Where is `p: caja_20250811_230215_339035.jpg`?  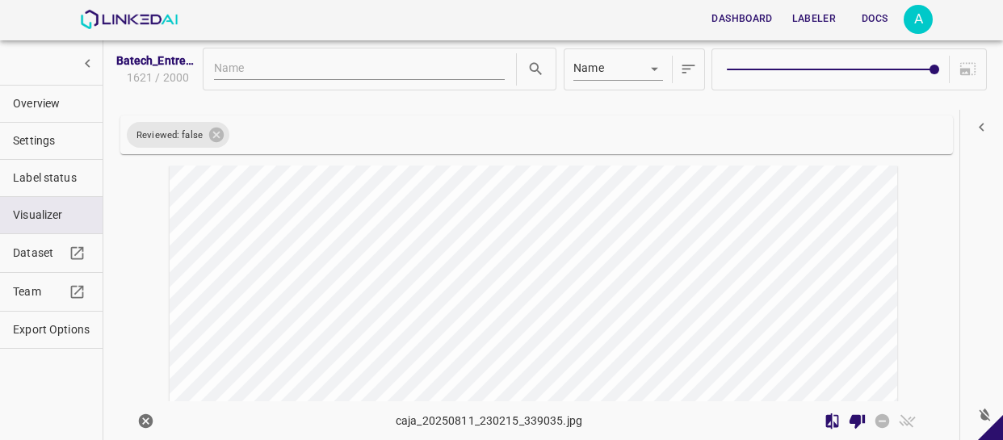 p: caja_20250811_230215_339035.jpg is located at coordinates (488, 421).